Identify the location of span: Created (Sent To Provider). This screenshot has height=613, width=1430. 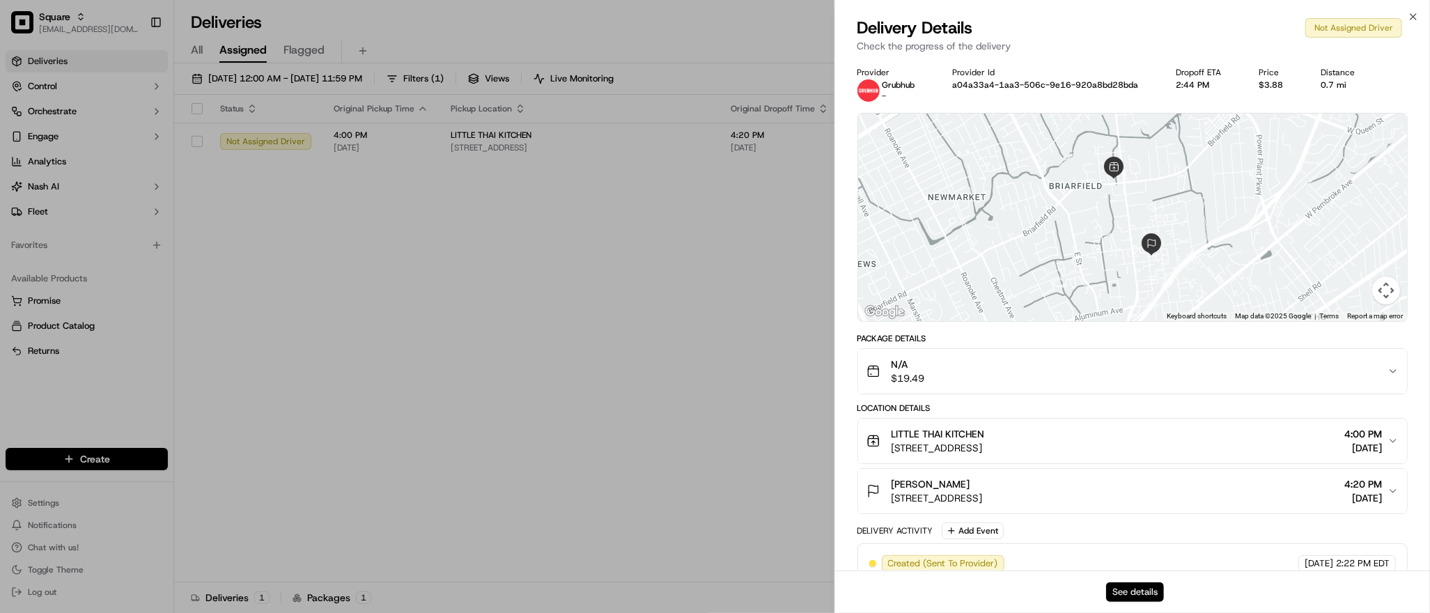
(943, 563).